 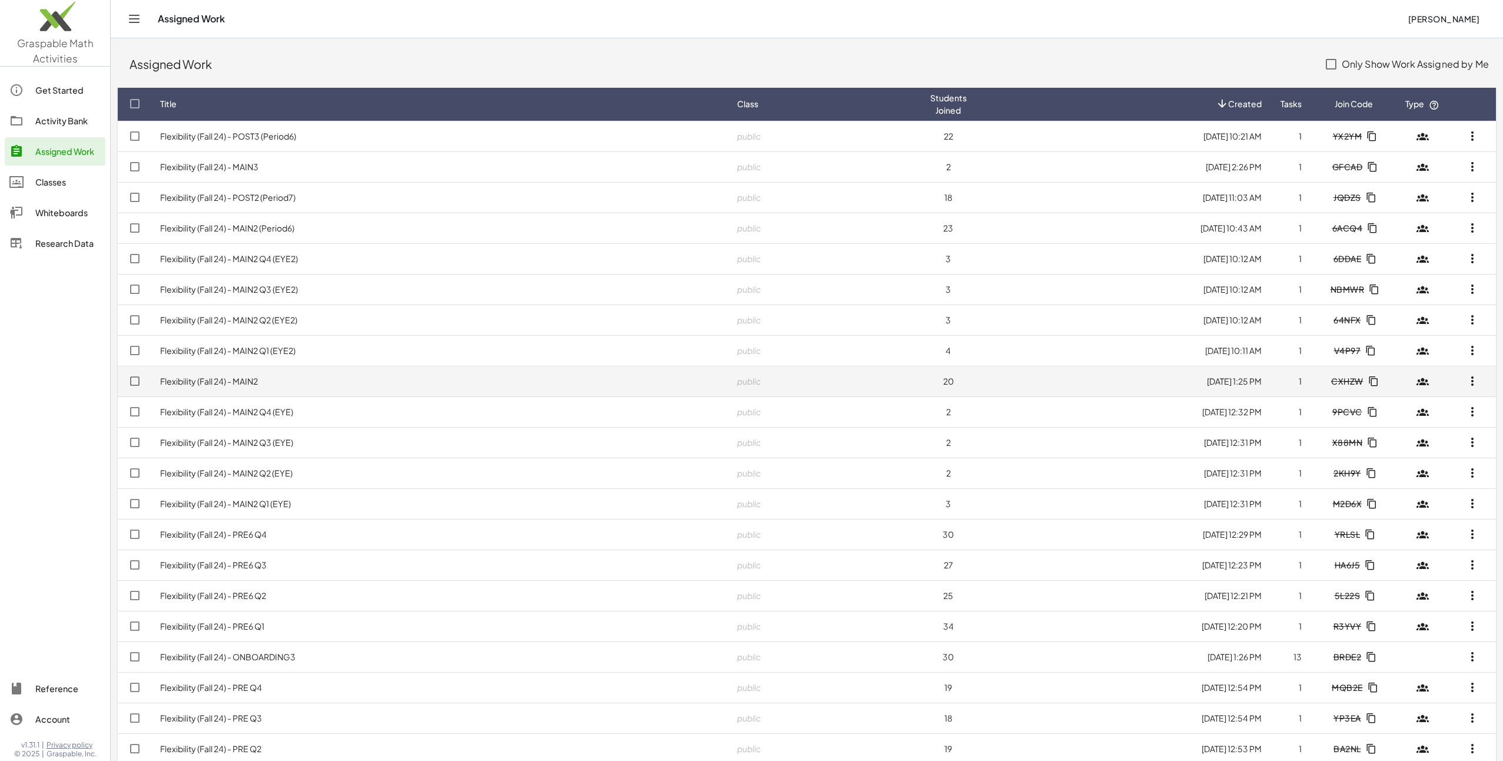 I want to click on td: 13, so click(x=1291, y=656).